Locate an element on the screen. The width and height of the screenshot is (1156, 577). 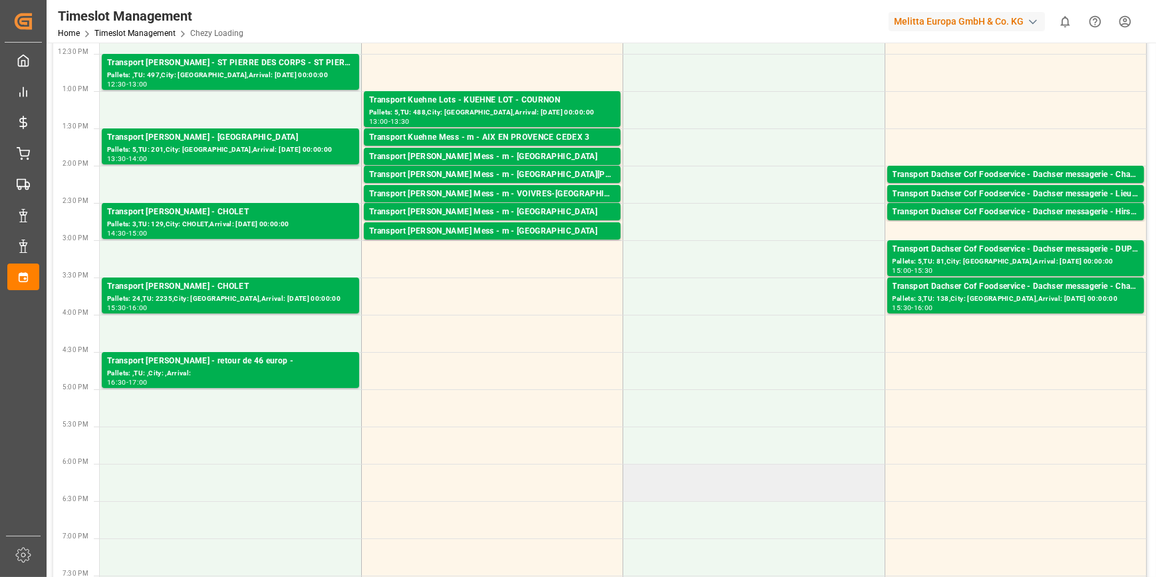
div: 17:00 is located at coordinates (138, 382).